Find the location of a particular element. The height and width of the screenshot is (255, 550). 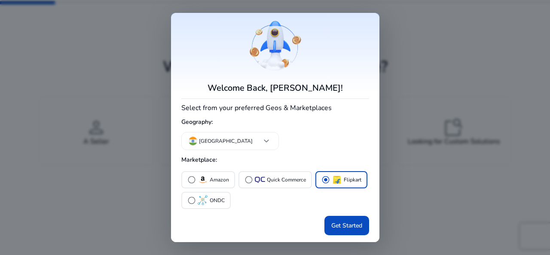

h5: Geography: is located at coordinates (275, 122).